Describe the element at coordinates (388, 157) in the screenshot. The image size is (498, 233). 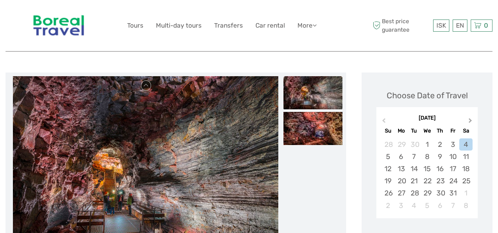
I see `div: Choose Sunday, October 5th, 2025` at that location.